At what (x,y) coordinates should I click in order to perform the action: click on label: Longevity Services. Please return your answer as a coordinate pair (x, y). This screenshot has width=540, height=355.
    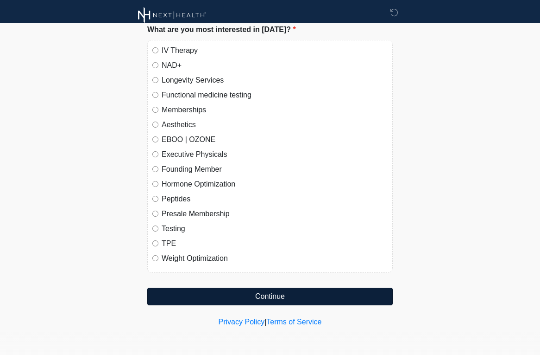
    Looking at the image, I should click on (275, 80).